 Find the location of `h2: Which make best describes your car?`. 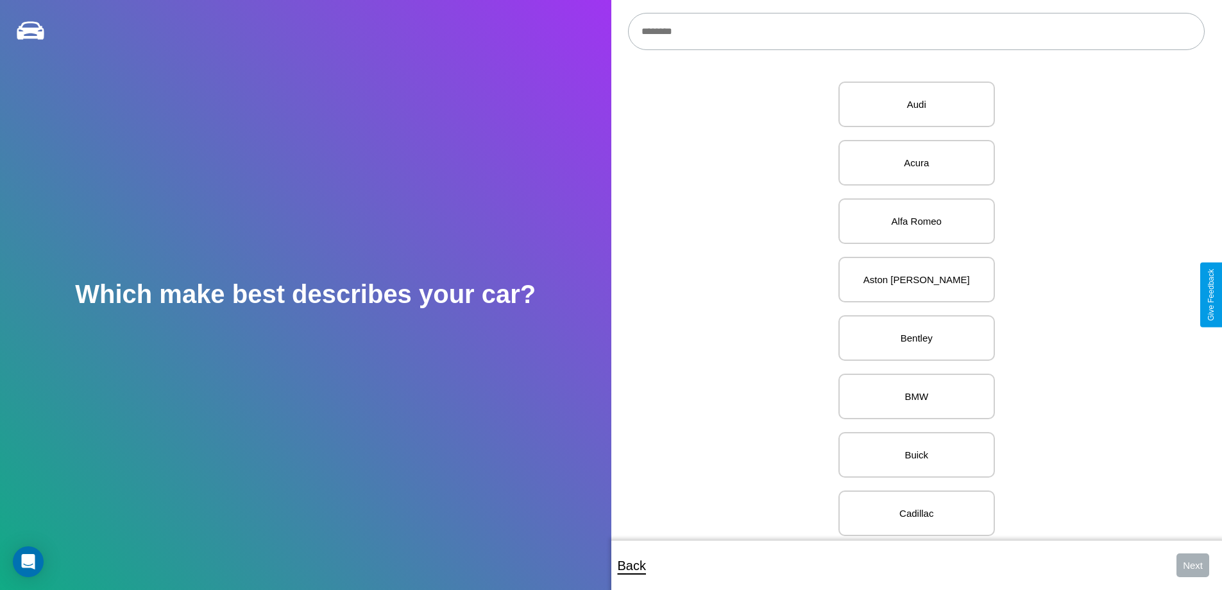

h2: Which make best describes your car? is located at coordinates (305, 294).